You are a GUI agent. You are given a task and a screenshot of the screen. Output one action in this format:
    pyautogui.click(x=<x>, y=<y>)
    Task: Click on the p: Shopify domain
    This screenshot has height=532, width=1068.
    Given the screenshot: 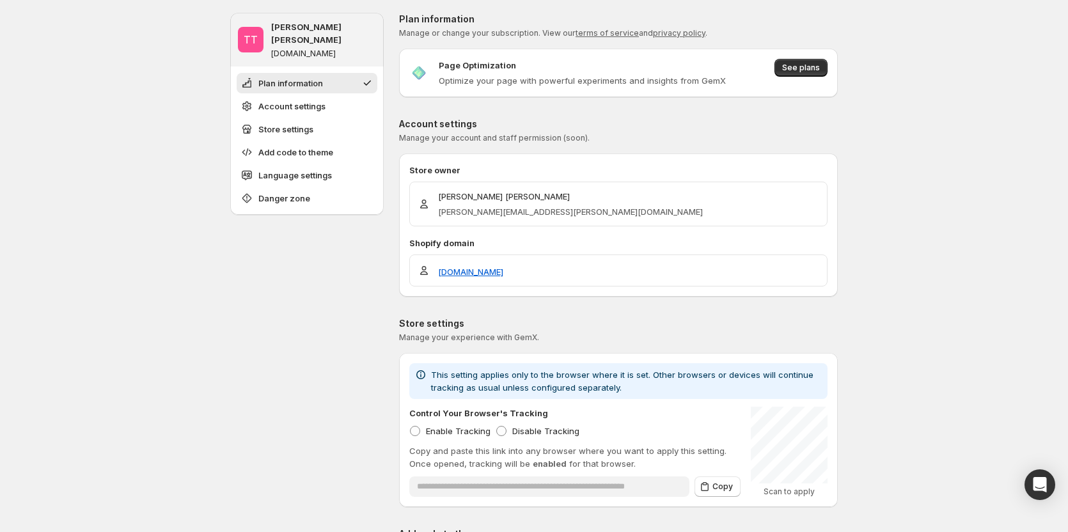 What is the action you would take?
    pyautogui.click(x=619, y=243)
    